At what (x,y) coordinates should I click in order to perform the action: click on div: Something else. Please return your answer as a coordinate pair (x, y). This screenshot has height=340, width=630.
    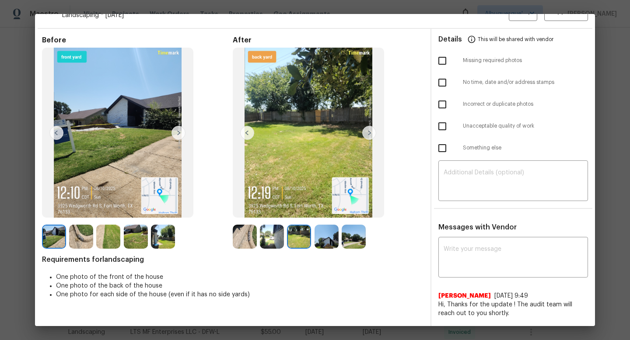
    Looking at the image, I should click on (513, 148).